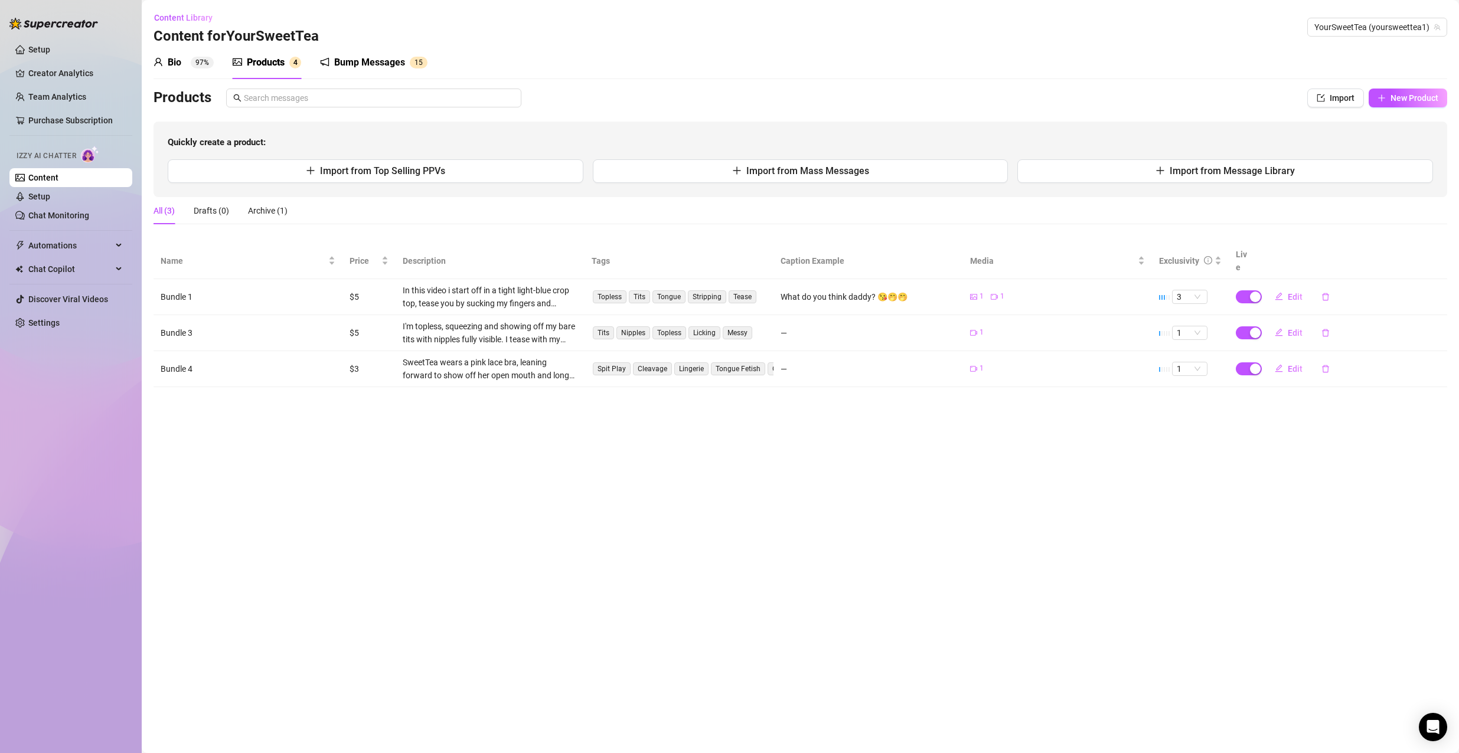 The height and width of the screenshot is (753, 1459). What do you see at coordinates (868, 261) in the screenshot?
I see `th: Caption Example` at bounding box center [868, 261].